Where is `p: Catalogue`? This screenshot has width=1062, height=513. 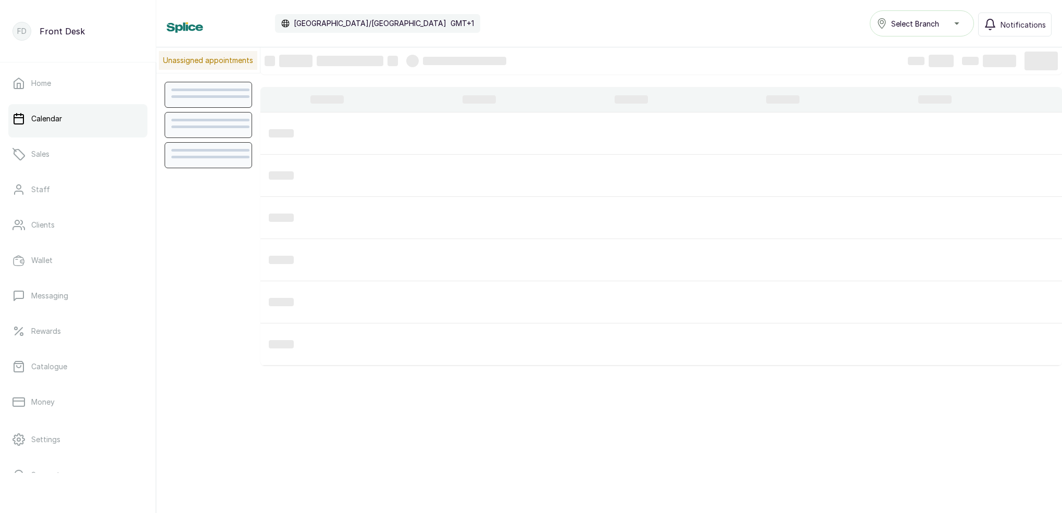 p: Catalogue is located at coordinates (49, 367).